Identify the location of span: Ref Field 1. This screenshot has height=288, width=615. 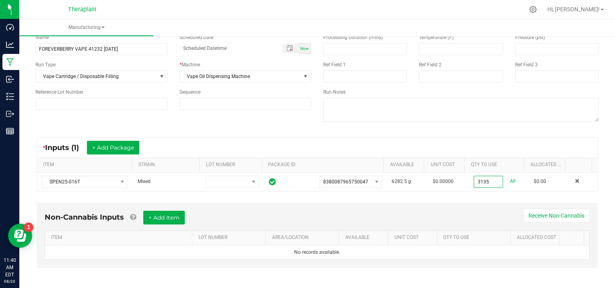
(334, 65).